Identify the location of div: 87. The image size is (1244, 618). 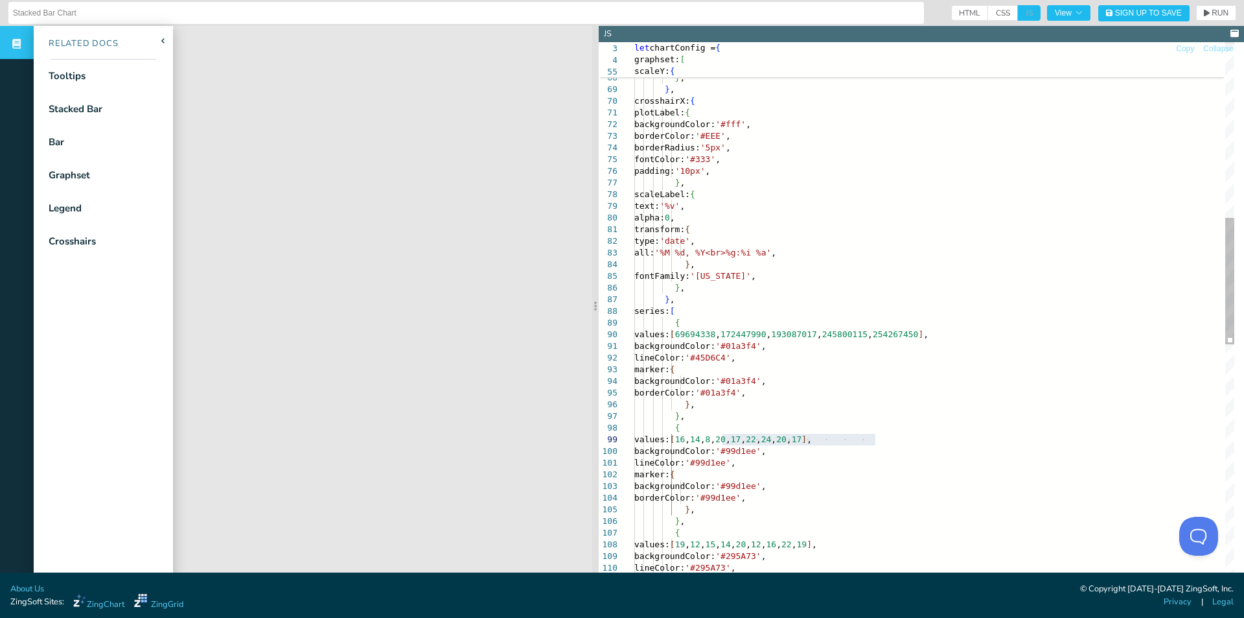
(608, 299).